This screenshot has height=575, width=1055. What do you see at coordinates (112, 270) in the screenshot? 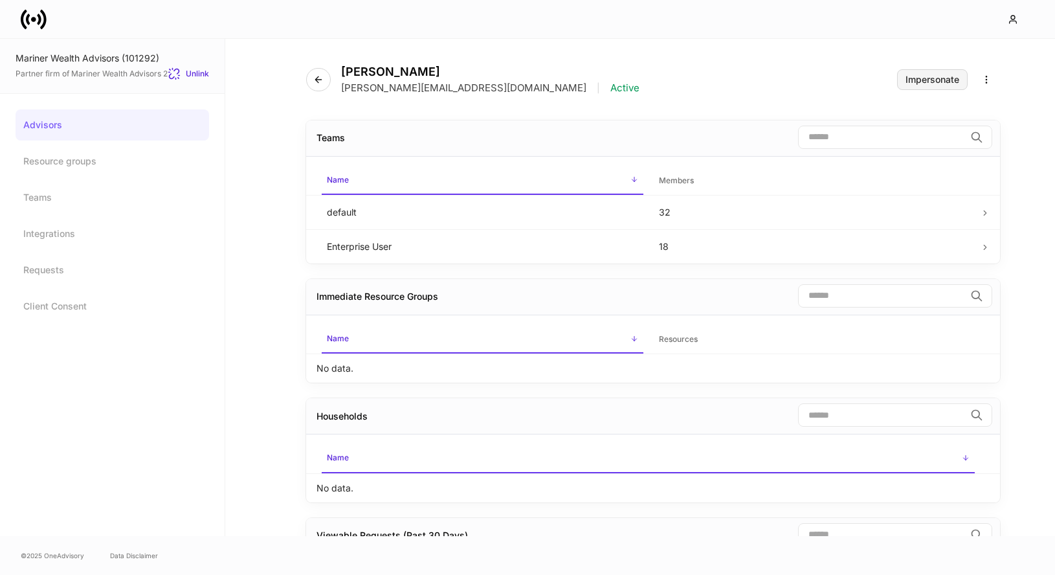
I see `a: Requests` at bounding box center [112, 270].